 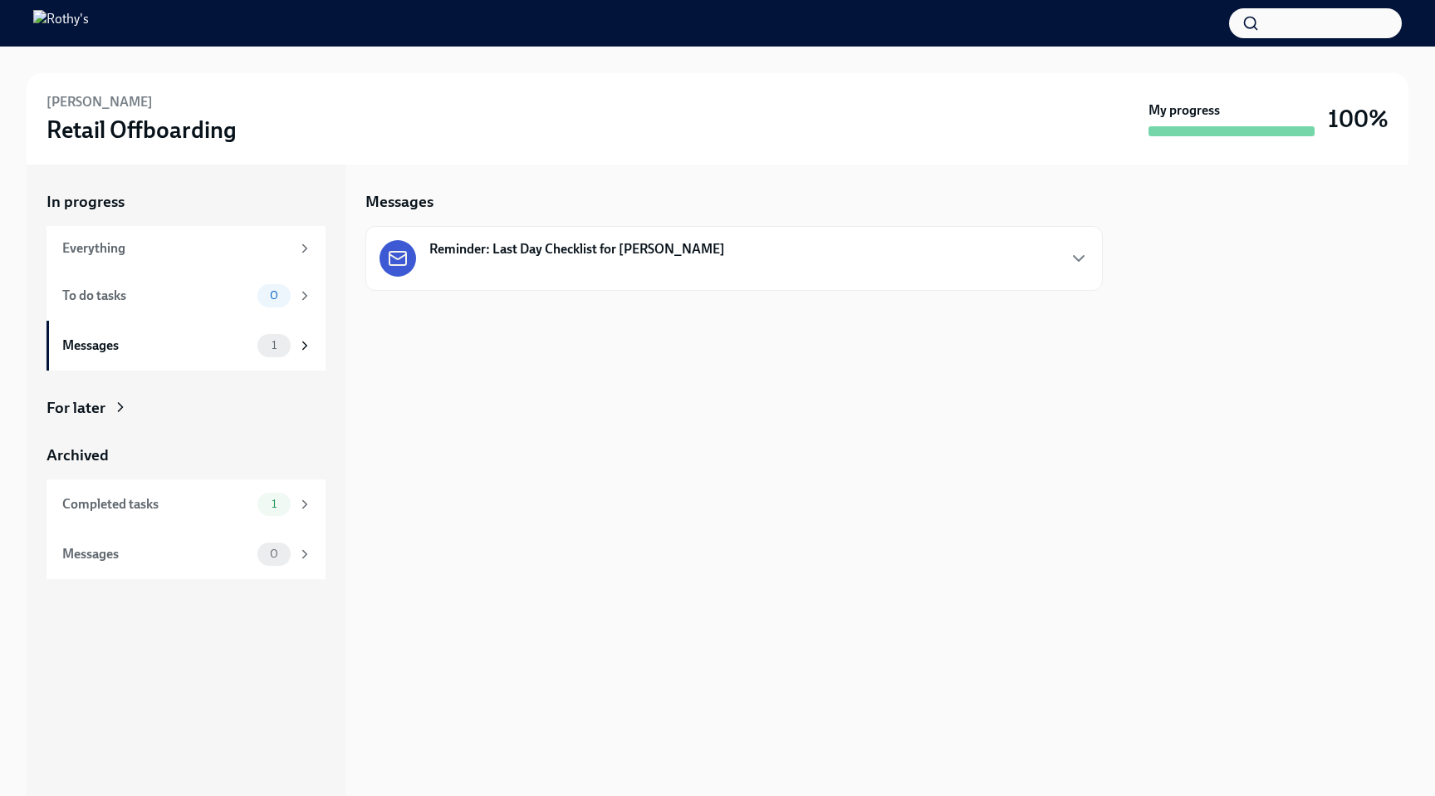 What do you see at coordinates (61, 23) in the screenshot?
I see `img: Rothy's` at bounding box center [61, 23].